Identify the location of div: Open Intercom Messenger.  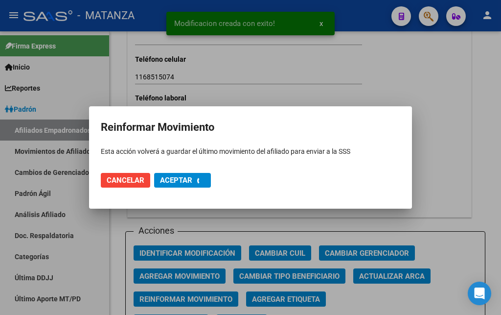
(480, 293).